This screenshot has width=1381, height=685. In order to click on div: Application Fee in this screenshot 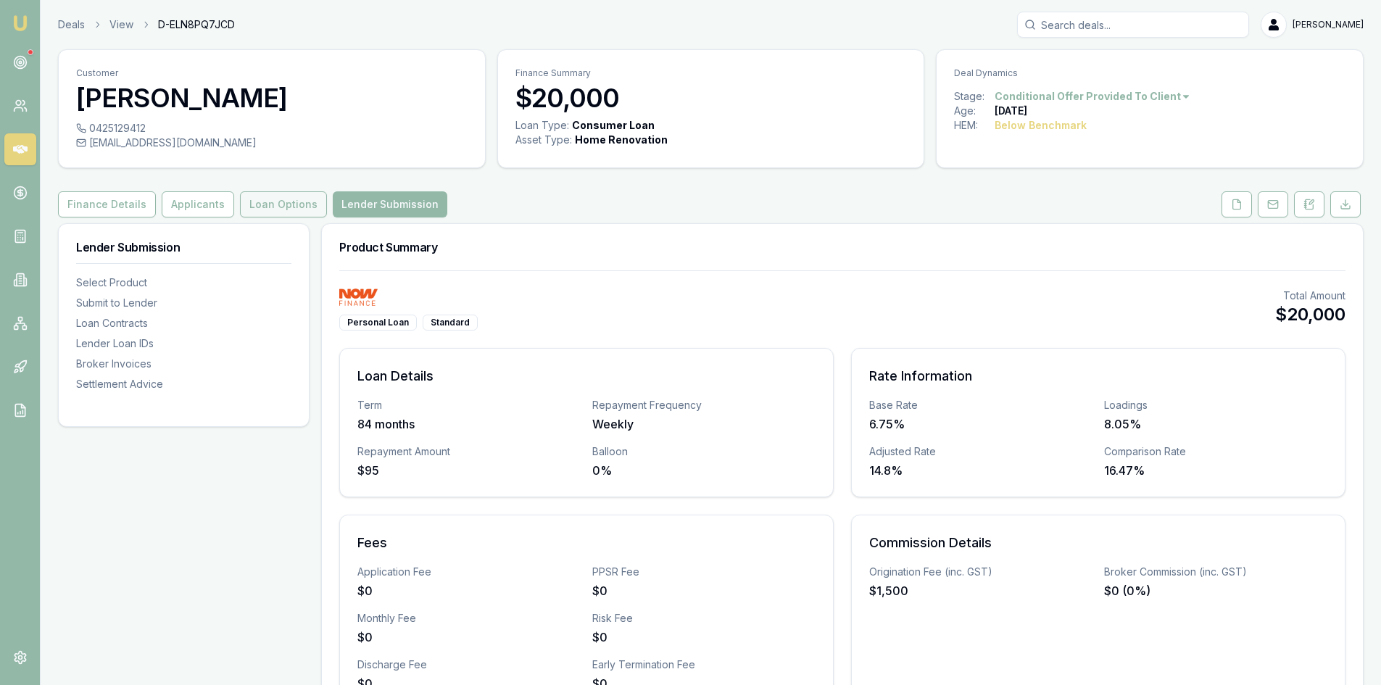, I will do `click(469, 572)`.